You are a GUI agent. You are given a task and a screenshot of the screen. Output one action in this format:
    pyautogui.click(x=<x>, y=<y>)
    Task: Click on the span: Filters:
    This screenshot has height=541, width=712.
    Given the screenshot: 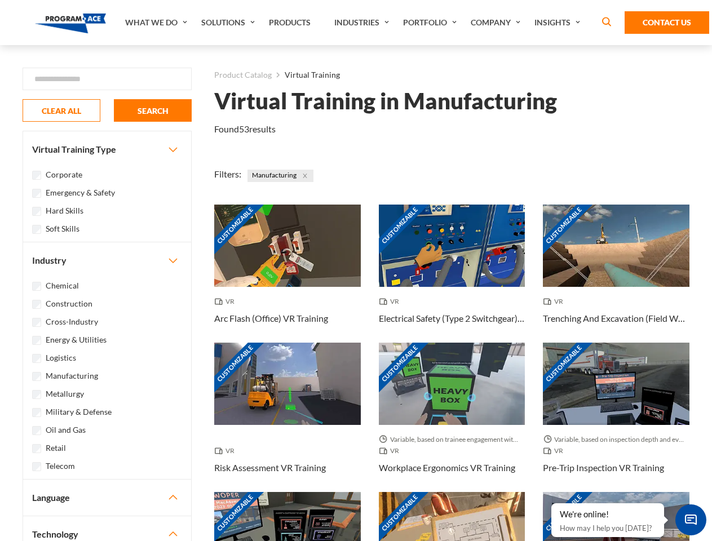 What is the action you would take?
    pyautogui.click(x=228, y=174)
    